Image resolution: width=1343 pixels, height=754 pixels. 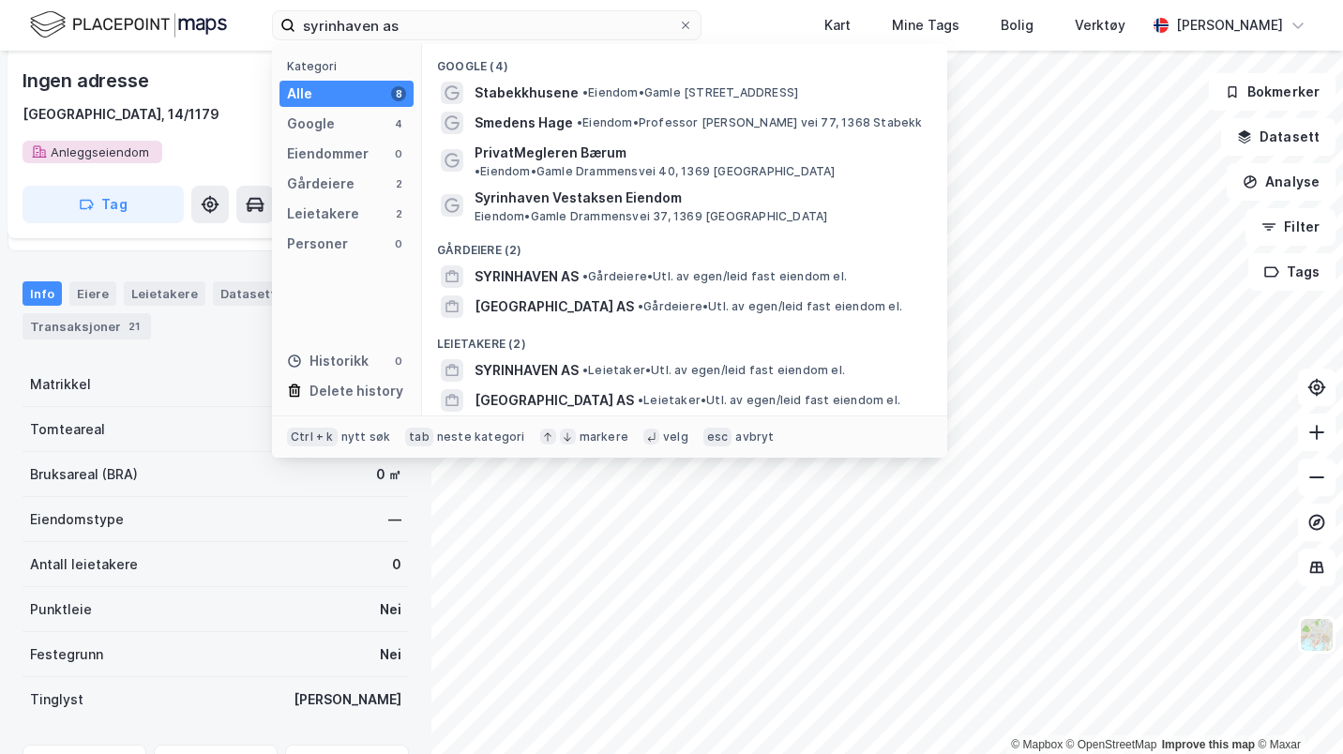 I want to click on div: 21, so click(x=134, y=326).